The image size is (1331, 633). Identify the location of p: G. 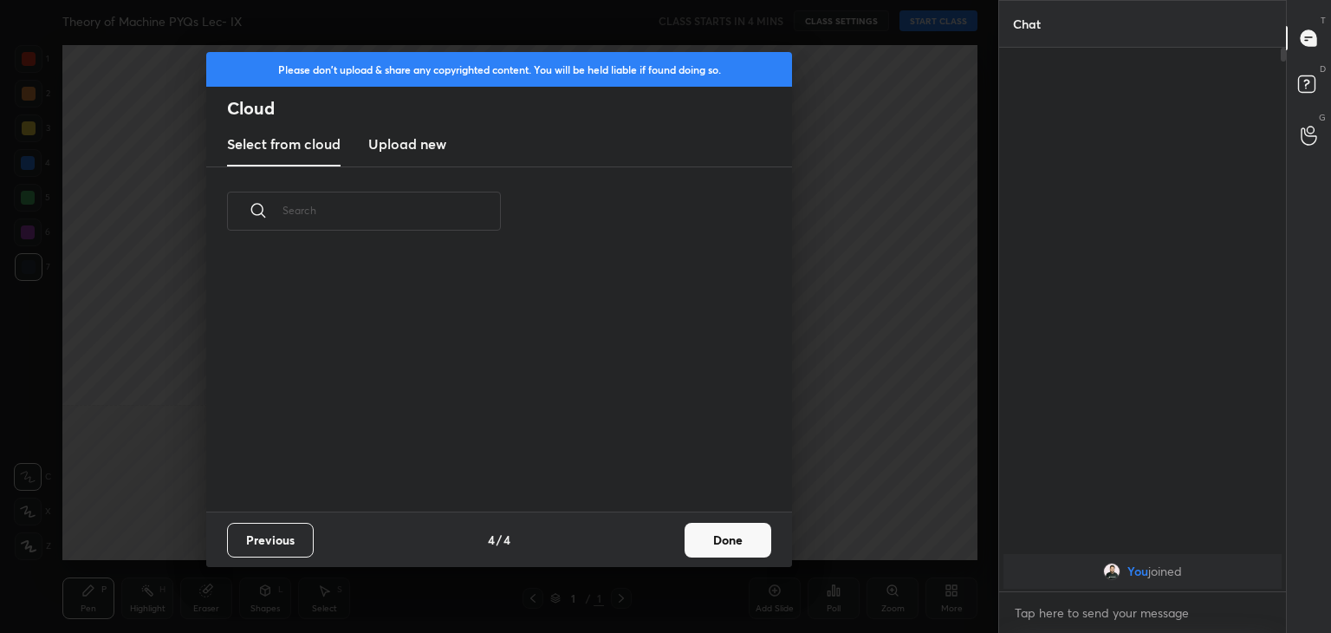
(1322, 117).